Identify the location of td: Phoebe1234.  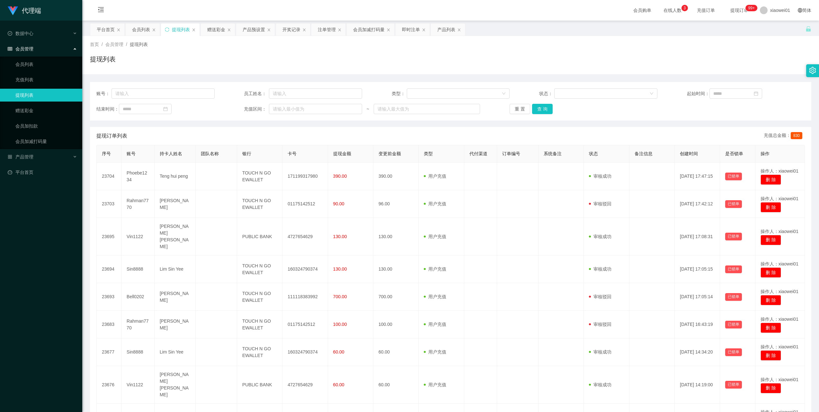
(138, 176).